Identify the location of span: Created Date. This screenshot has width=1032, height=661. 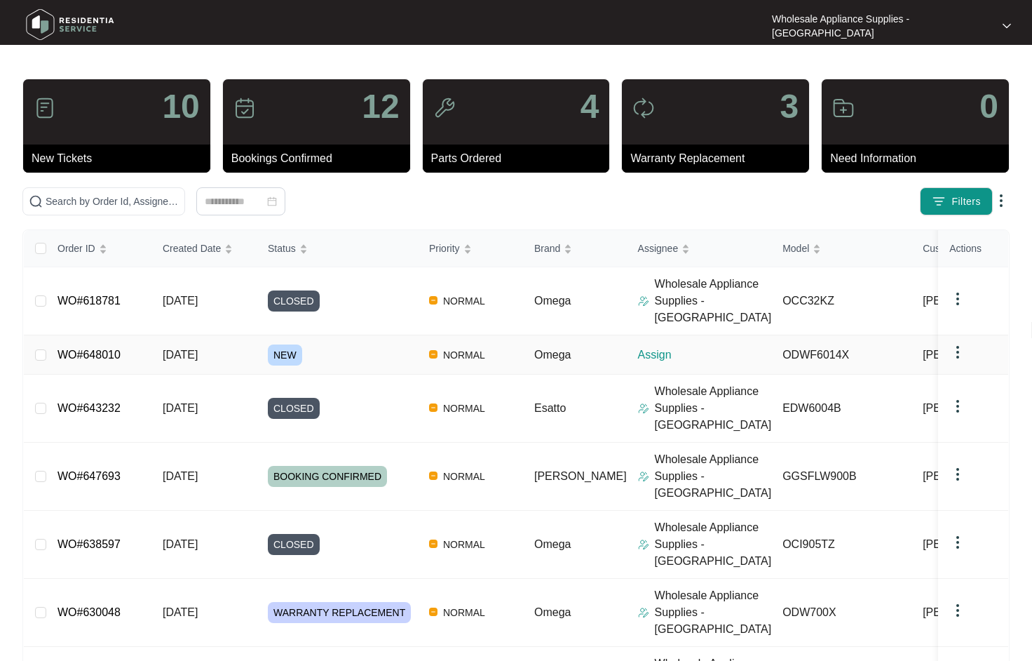
(191, 248).